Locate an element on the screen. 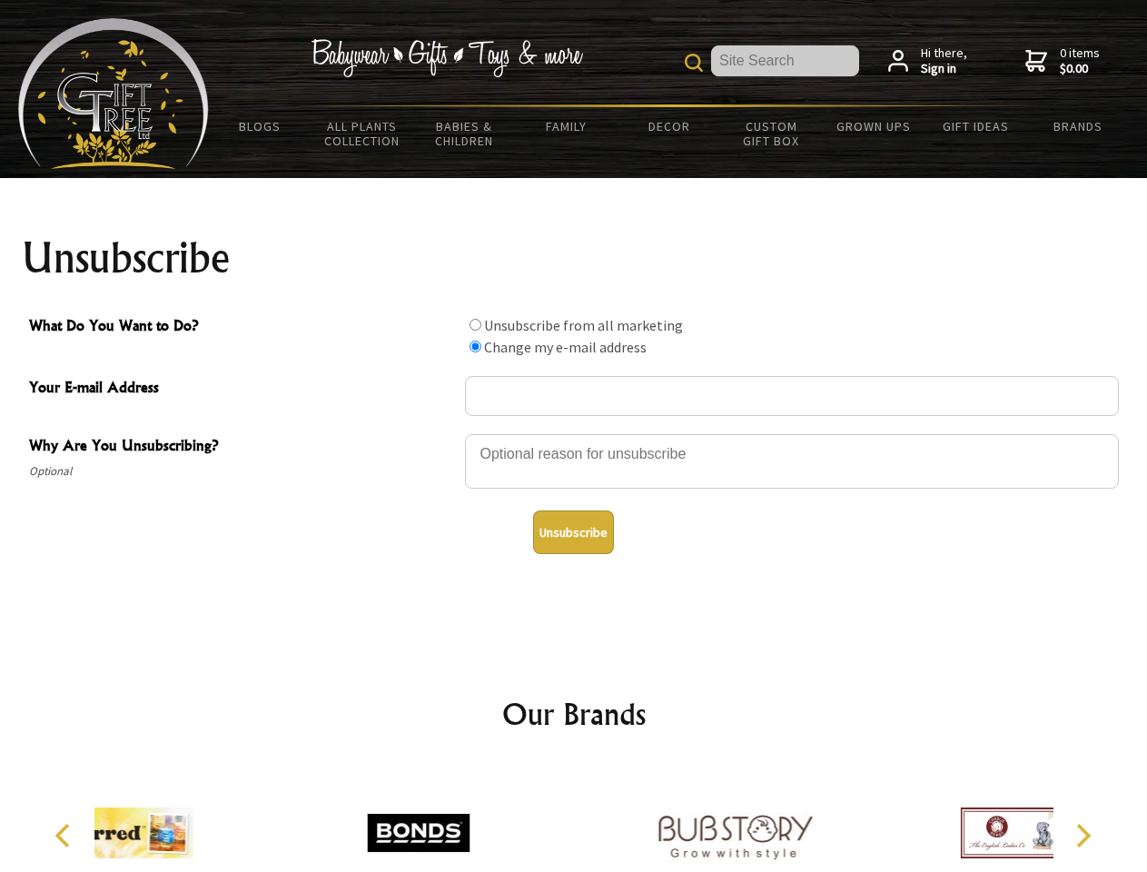  textarea: Why Are You Unsubscribing? is located at coordinates (792, 461).